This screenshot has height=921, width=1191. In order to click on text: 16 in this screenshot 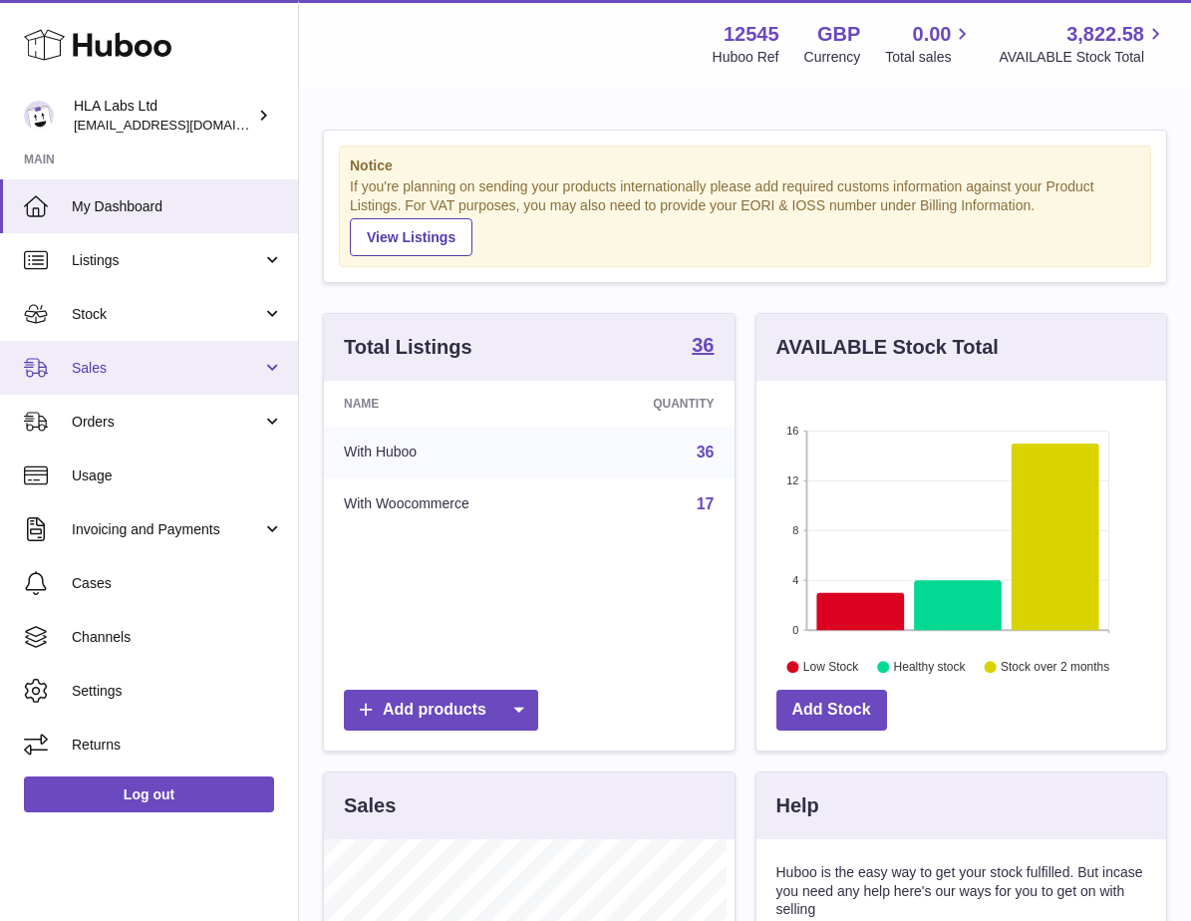, I will do `click(792, 431)`.